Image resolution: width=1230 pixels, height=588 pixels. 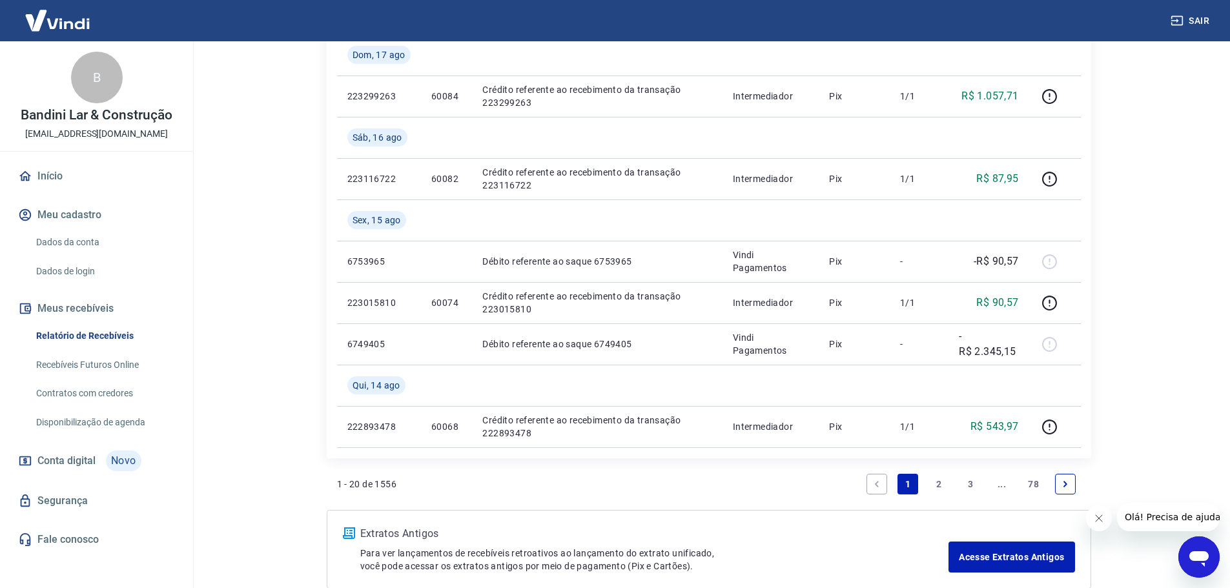 I want to click on p: 60074, so click(x=446, y=303).